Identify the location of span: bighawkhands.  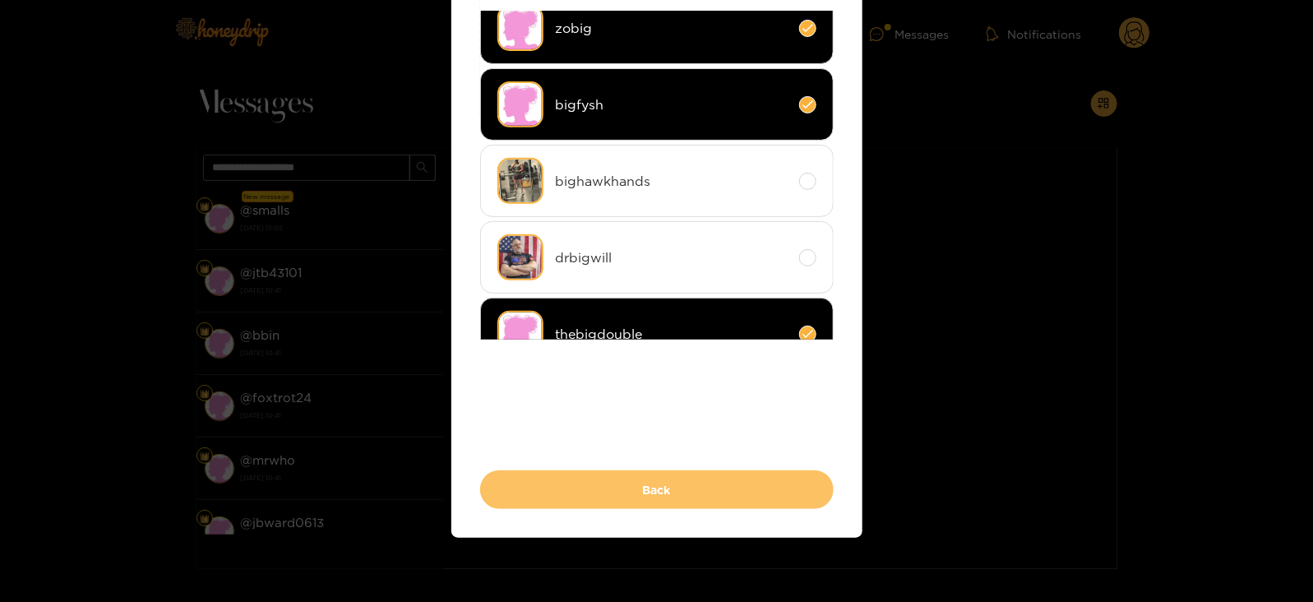
(671, 181).